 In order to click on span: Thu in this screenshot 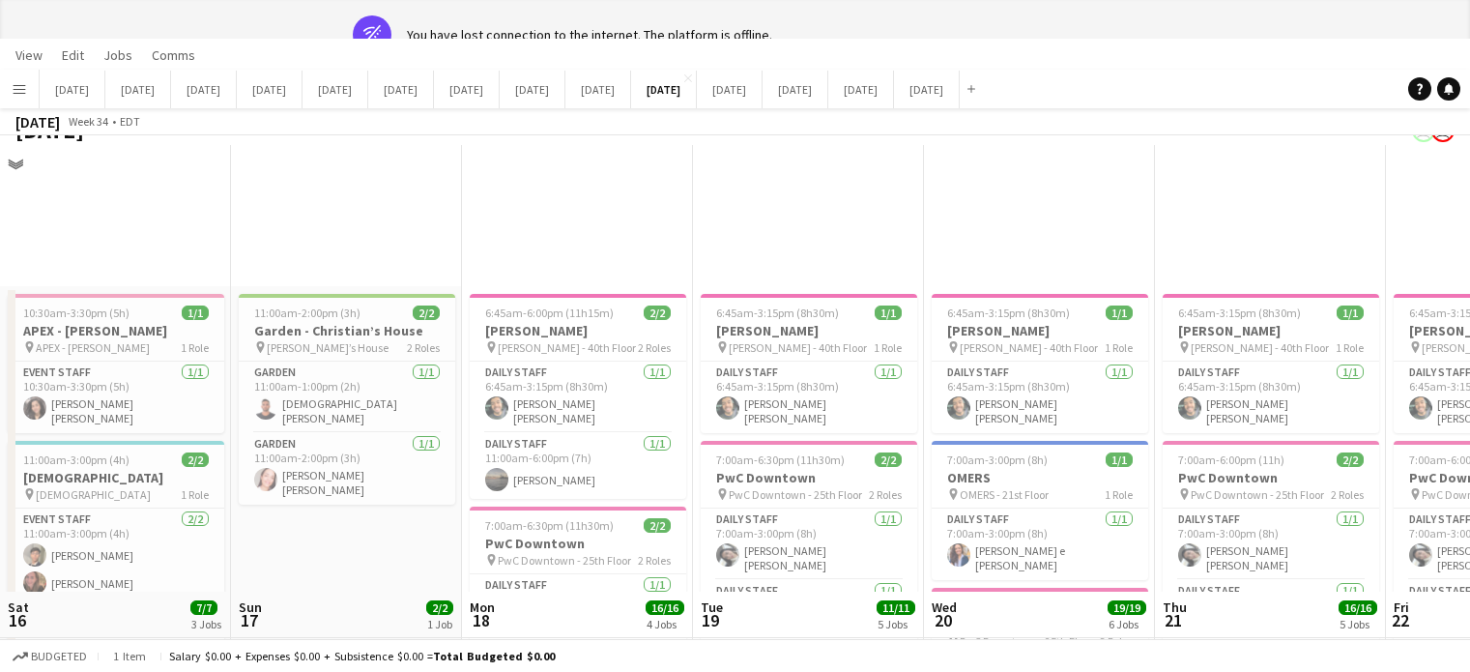, I will do `click(1175, 607)`.